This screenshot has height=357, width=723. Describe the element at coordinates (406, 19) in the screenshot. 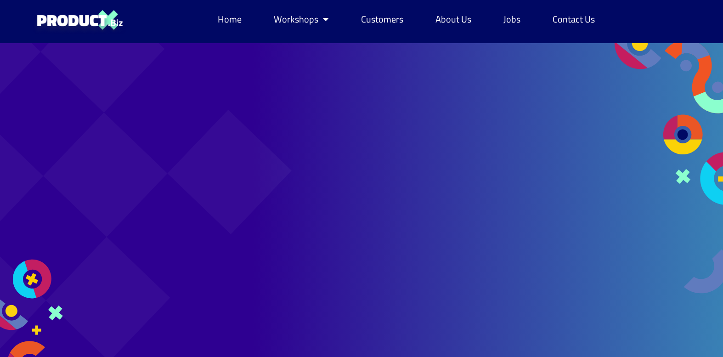

I see `nav: Menu` at that location.